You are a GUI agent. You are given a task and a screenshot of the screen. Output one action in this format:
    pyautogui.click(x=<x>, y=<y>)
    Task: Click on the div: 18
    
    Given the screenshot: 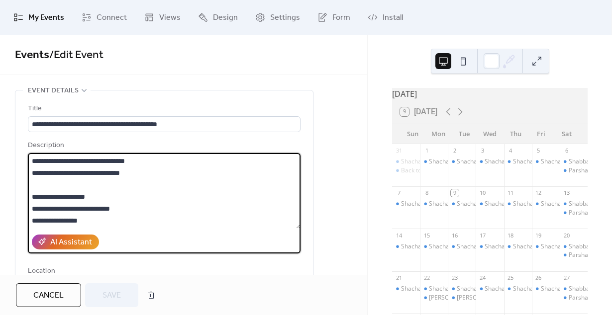 What is the action you would take?
    pyautogui.click(x=510, y=235)
    